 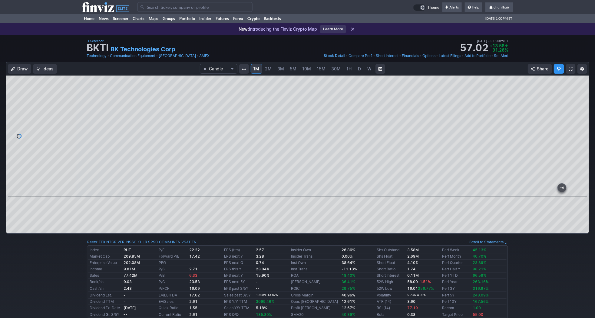 What do you see at coordinates (281, 69) in the screenshot?
I see `a: 3M` at bounding box center [281, 69].